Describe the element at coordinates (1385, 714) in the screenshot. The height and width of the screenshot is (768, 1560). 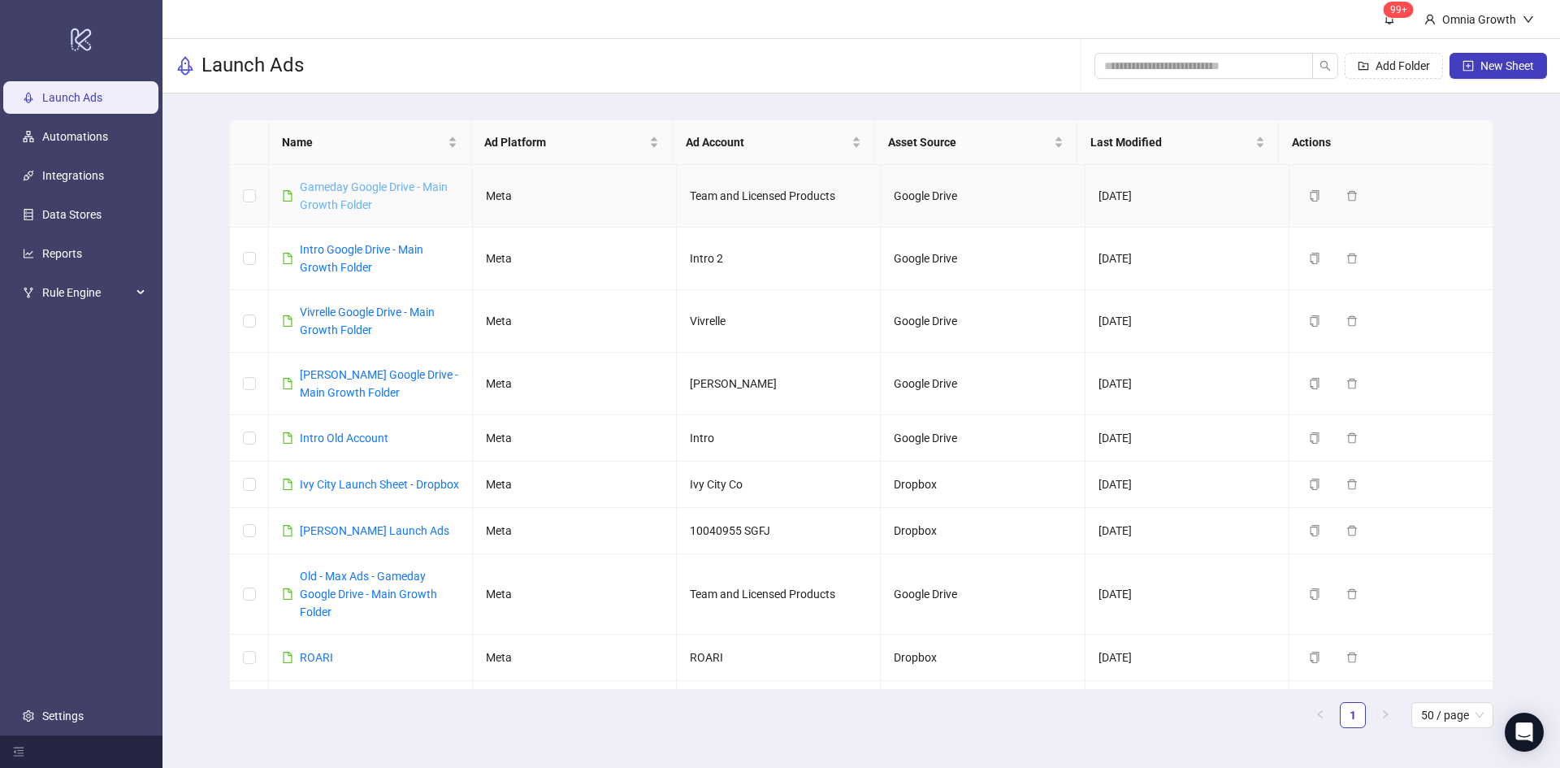
I see `span: right` at that location.